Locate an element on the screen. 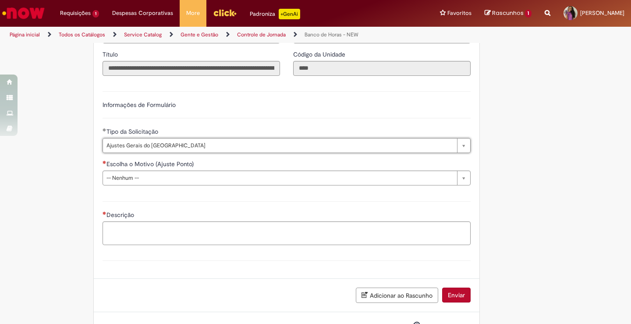 The width and height of the screenshot is (631, 324). a: Todos os Catálogos is located at coordinates (82, 35).